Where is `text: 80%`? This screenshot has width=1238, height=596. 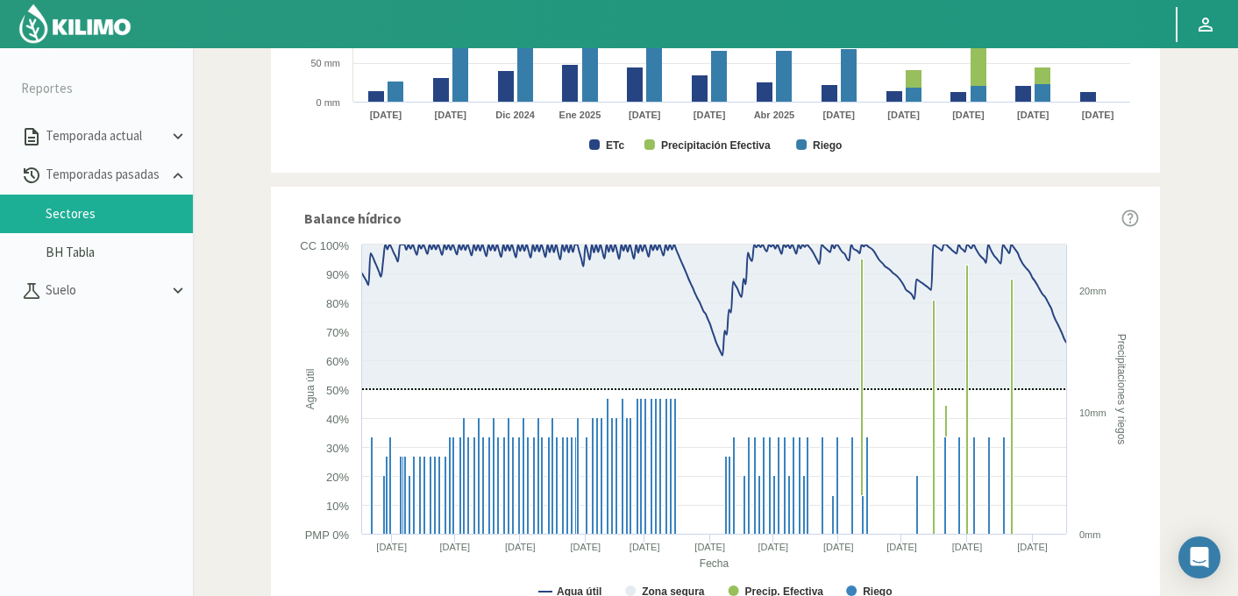 text: 80% is located at coordinates (338, 303).